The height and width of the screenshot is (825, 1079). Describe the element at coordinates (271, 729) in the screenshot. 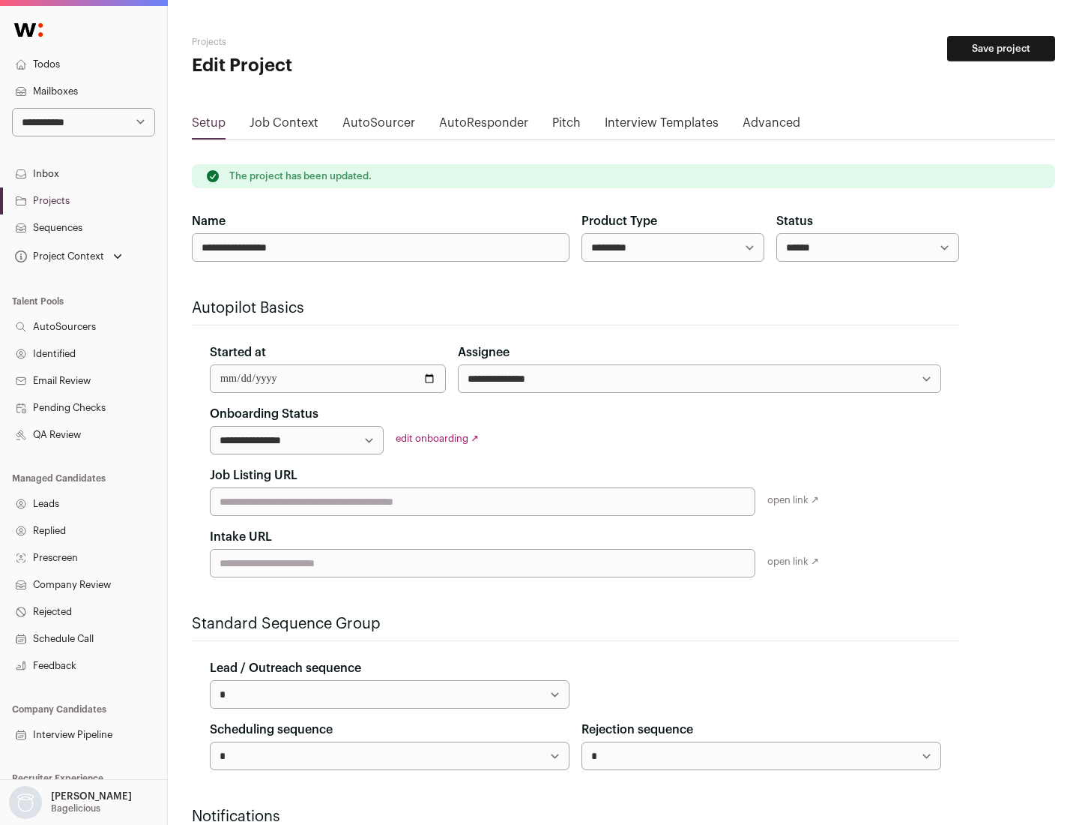

I see `label: Scheduling sequence` at that location.